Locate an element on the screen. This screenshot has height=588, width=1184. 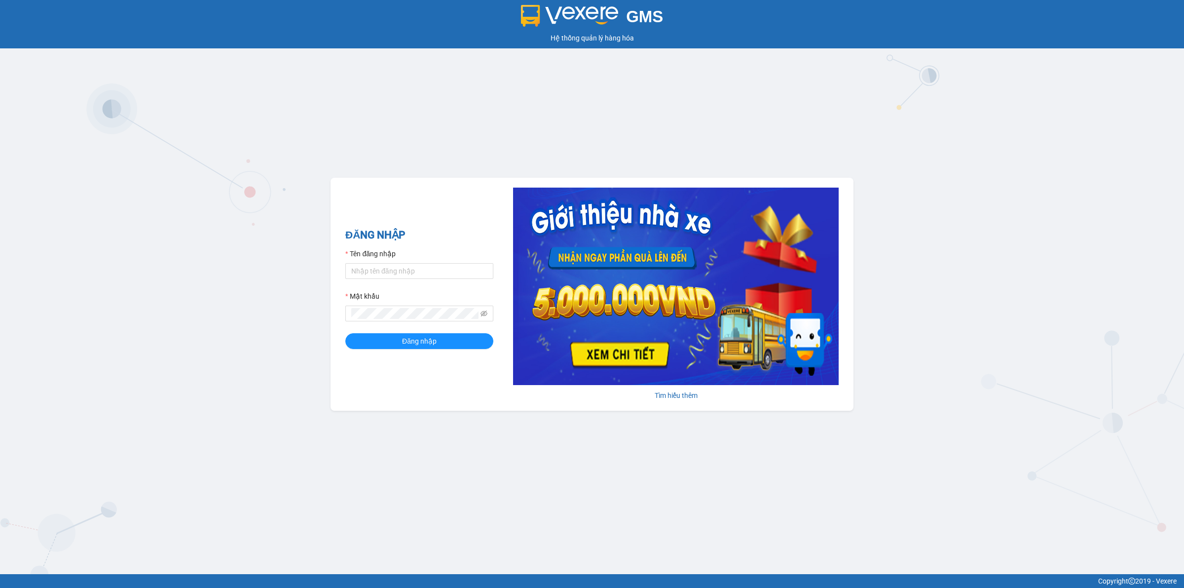
label: Mật khẩu is located at coordinates (362, 296).